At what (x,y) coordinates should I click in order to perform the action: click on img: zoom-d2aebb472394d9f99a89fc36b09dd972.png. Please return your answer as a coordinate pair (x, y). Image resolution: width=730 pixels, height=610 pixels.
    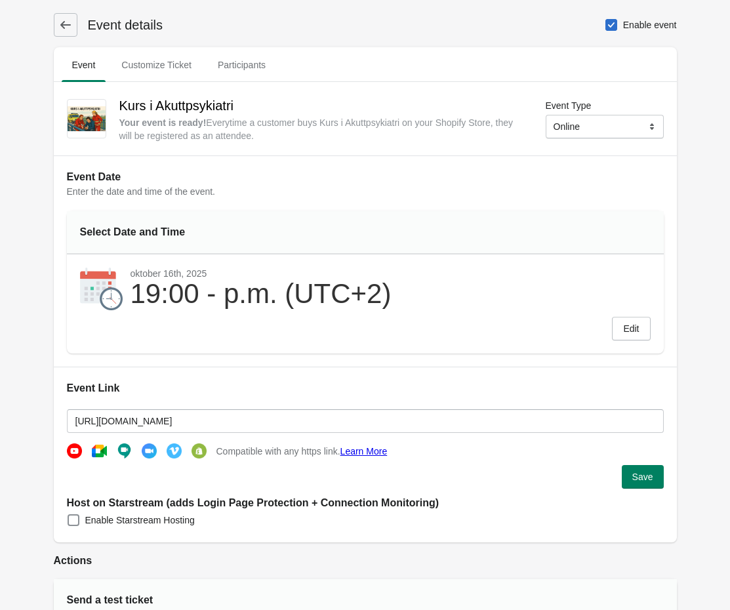
    Looking at the image, I should click on (149, 451).